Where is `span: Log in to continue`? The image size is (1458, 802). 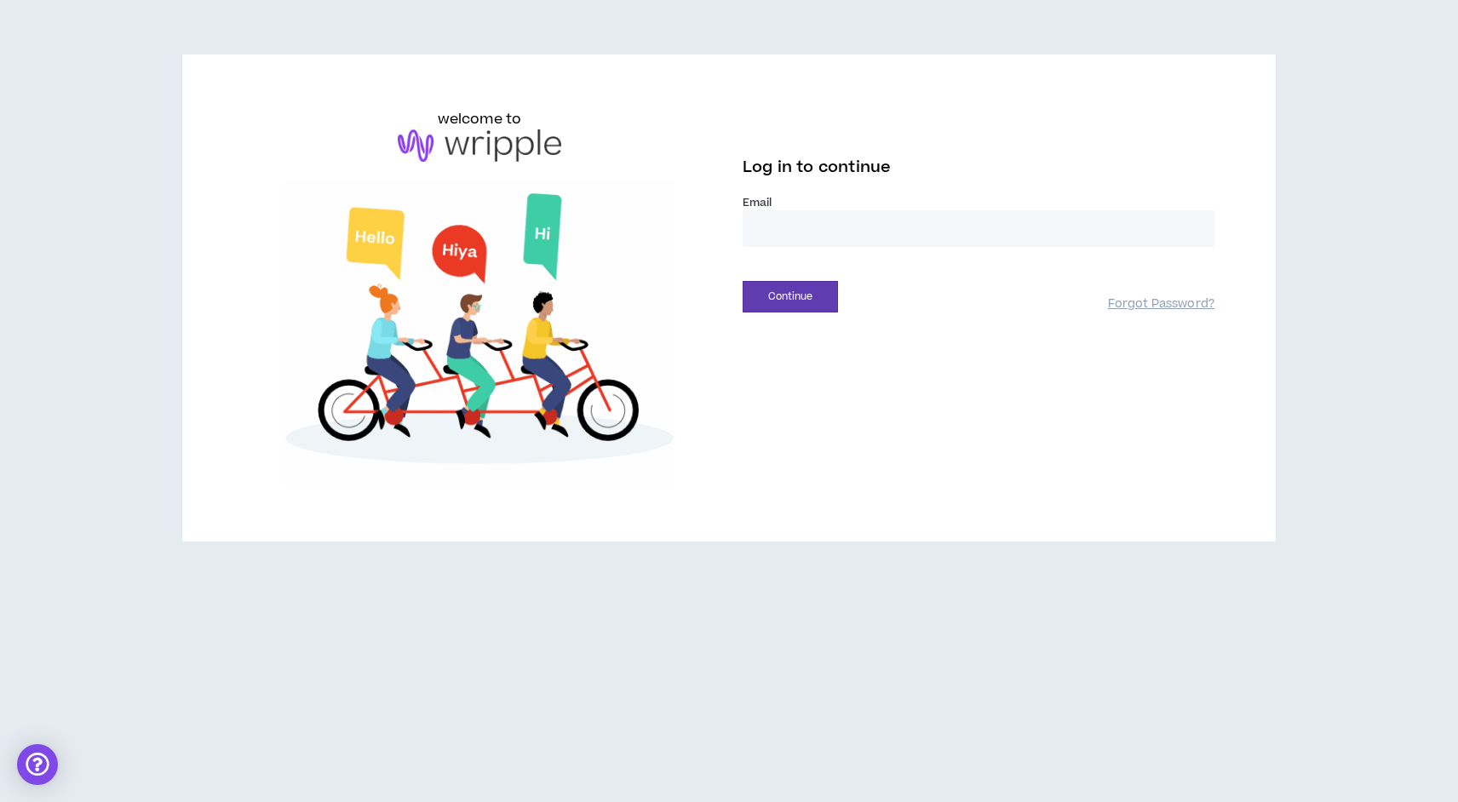 span: Log in to continue is located at coordinates (816, 167).